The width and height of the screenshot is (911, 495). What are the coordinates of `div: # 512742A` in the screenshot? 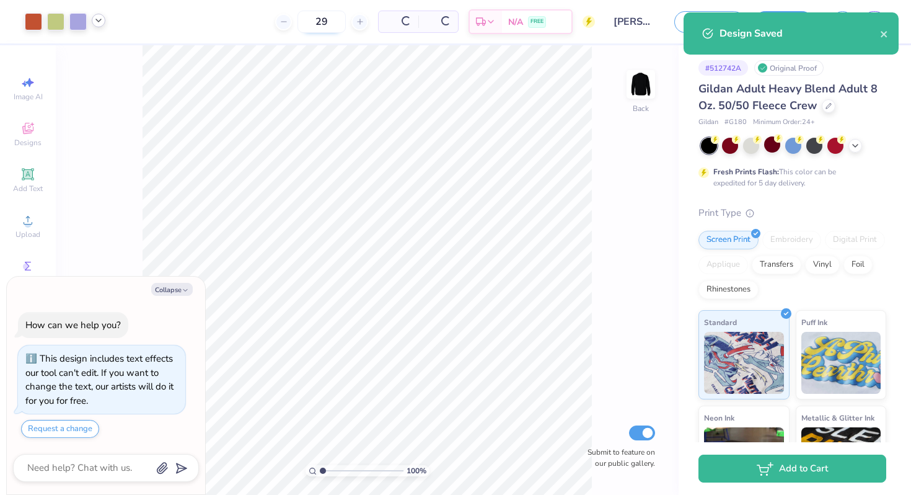 It's located at (724, 68).